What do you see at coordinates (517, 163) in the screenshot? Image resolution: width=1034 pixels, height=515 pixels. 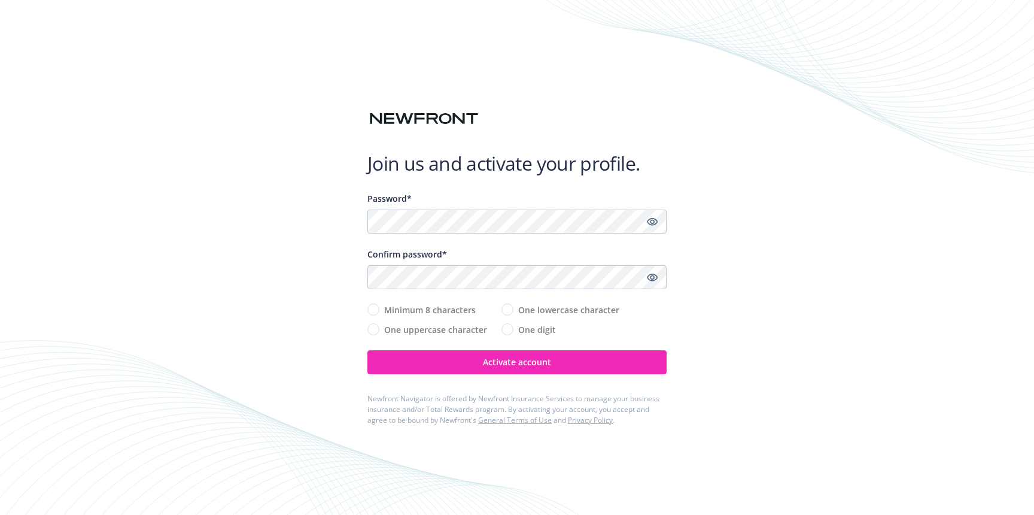 I see `h1: Join us and activate your profile.` at bounding box center [517, 163].